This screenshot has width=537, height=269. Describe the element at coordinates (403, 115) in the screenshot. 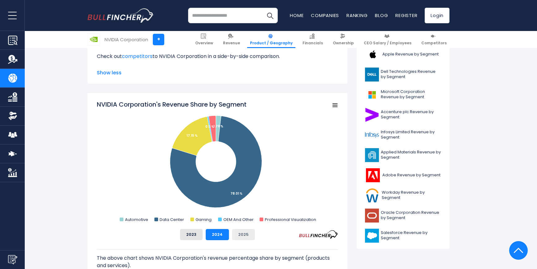

I see `a: Accenture plc Revenue by Segment` at that location.